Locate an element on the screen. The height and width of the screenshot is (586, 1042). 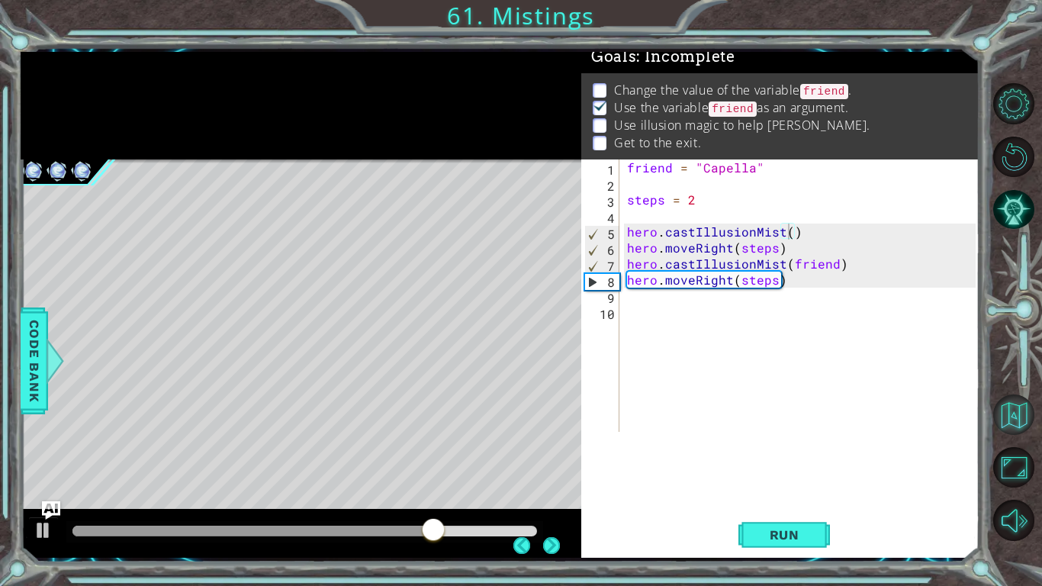
div: 10 is located at coordinates (602, 314).